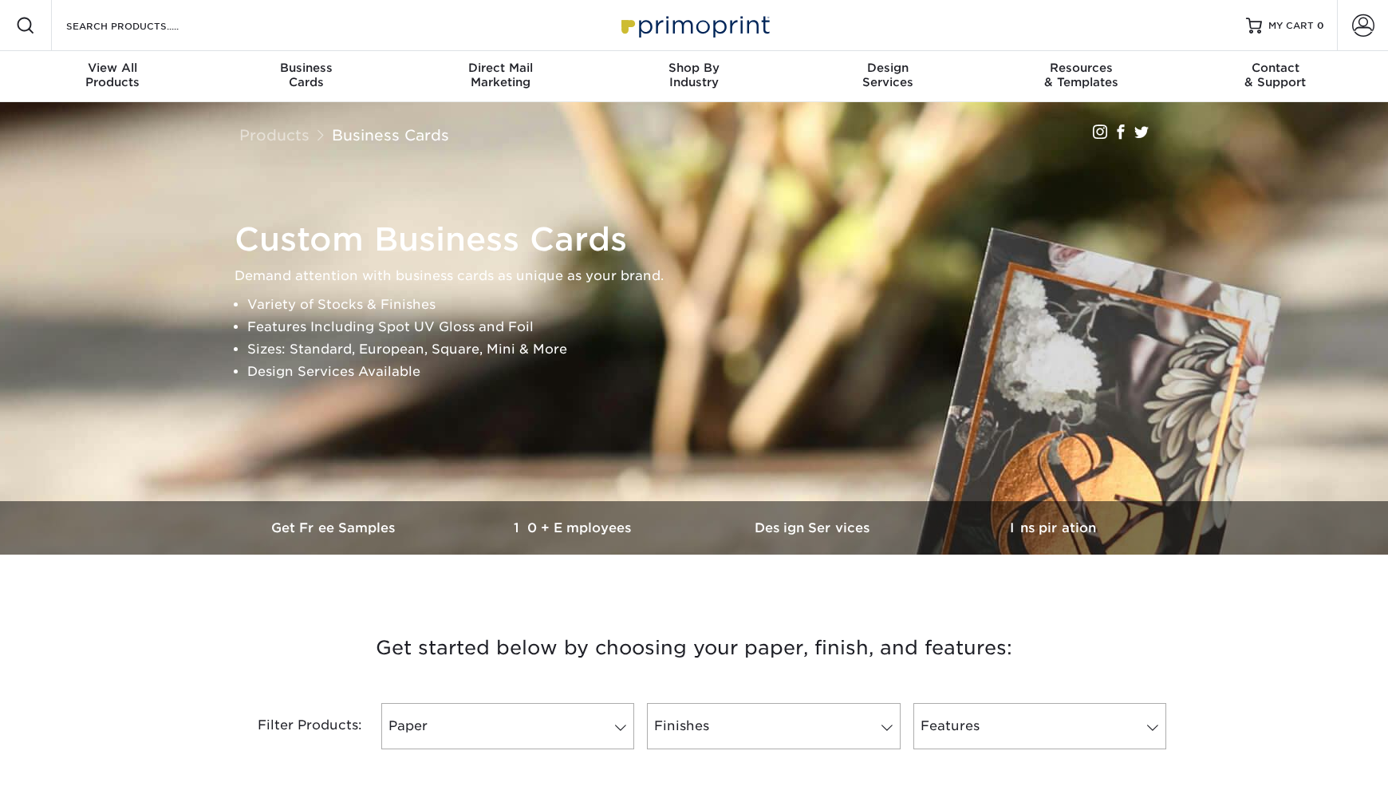  Describe the element at coordinates (574, 527) in the screenshot. I see `a: 10+ Employees` at that location.